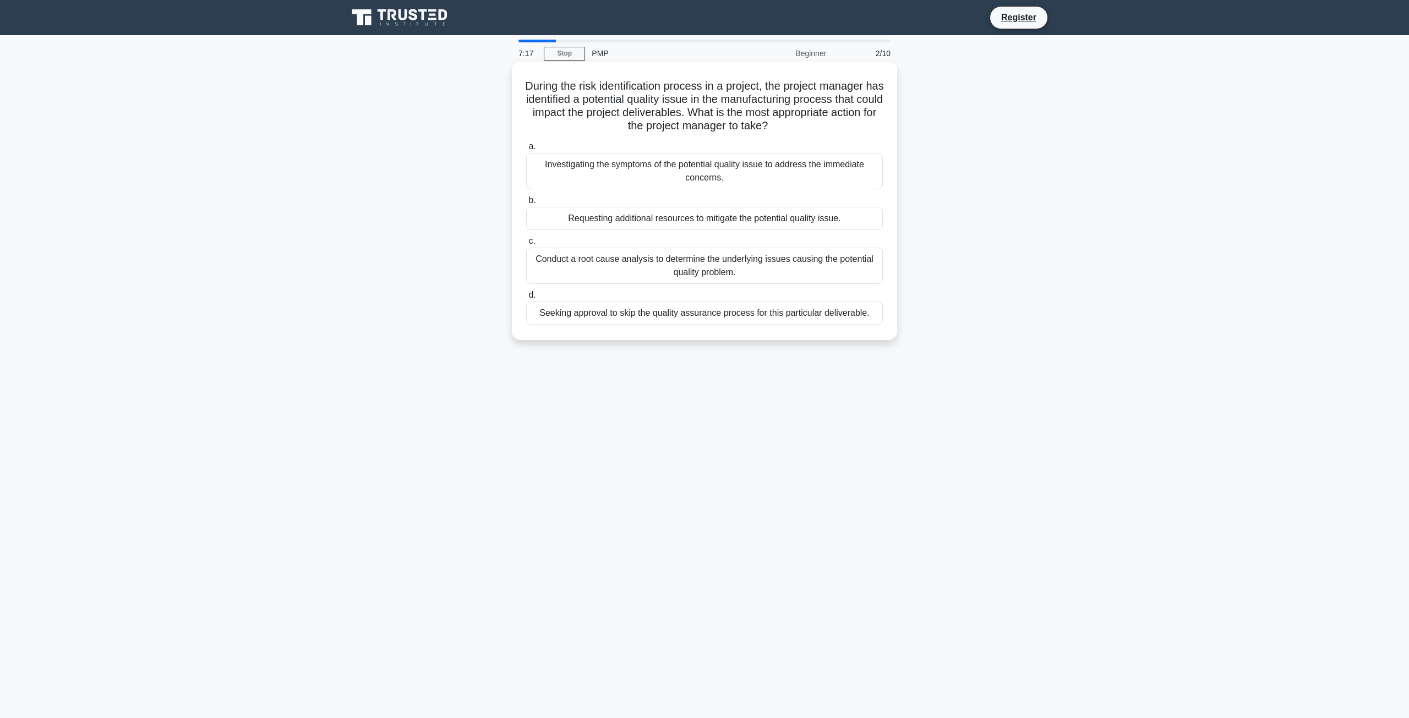 The width and height of the screenshot is (1409, 718). What do you see at coordinates (1019, 17) in the screenshot?
I see `a: Register` at bounding box center [1019, 17].